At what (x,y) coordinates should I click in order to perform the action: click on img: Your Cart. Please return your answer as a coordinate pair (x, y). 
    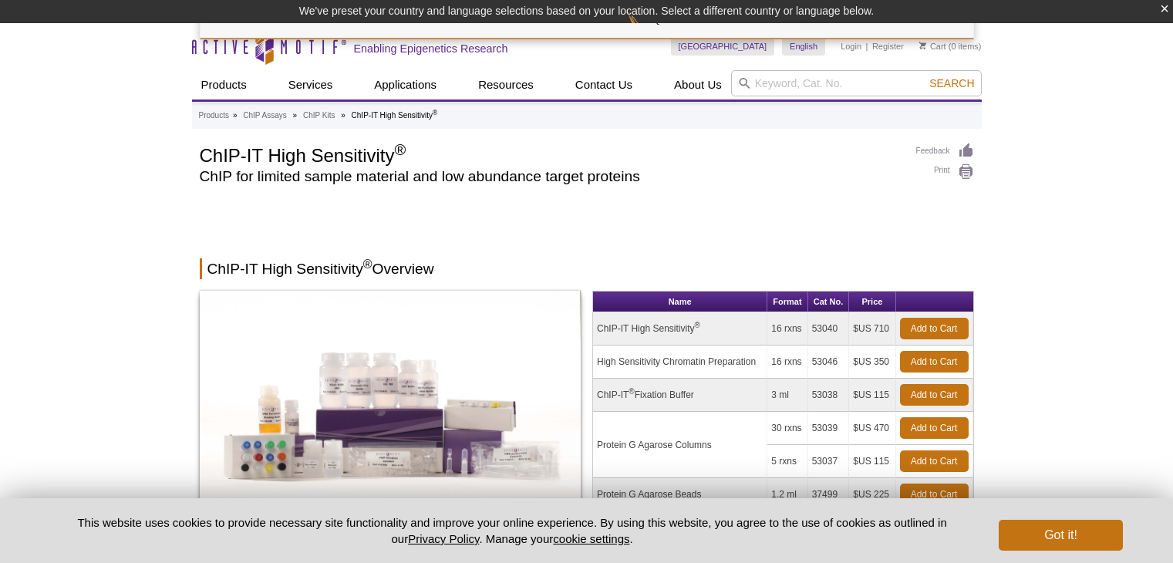
    Looking at the image, I should click on (923, 46).